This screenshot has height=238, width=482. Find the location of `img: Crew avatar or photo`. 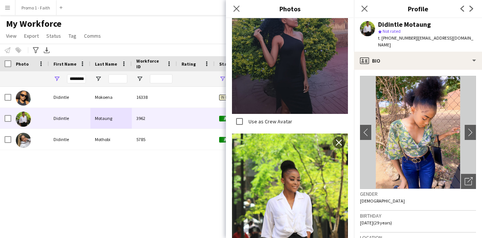

img: Crew avatar or photo is located at coordinates (418, 132).